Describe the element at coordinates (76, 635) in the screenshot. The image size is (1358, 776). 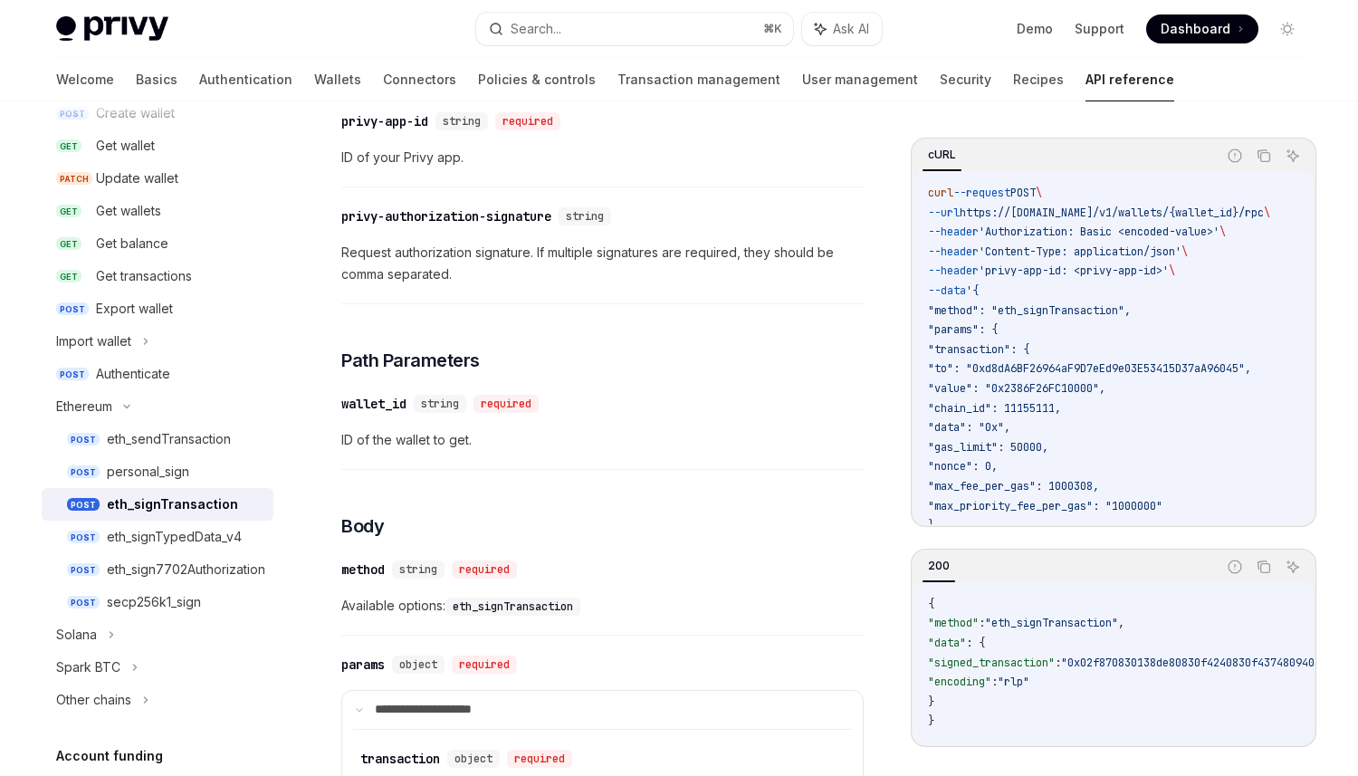
I see `div: Solana` at that location.